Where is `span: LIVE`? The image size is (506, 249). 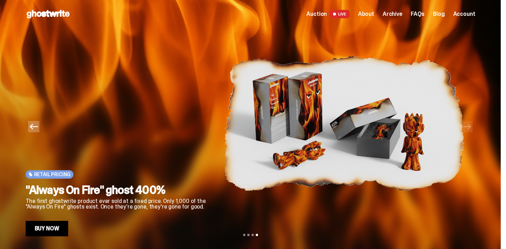 span: LIVE is located at coordinates (339, 14).